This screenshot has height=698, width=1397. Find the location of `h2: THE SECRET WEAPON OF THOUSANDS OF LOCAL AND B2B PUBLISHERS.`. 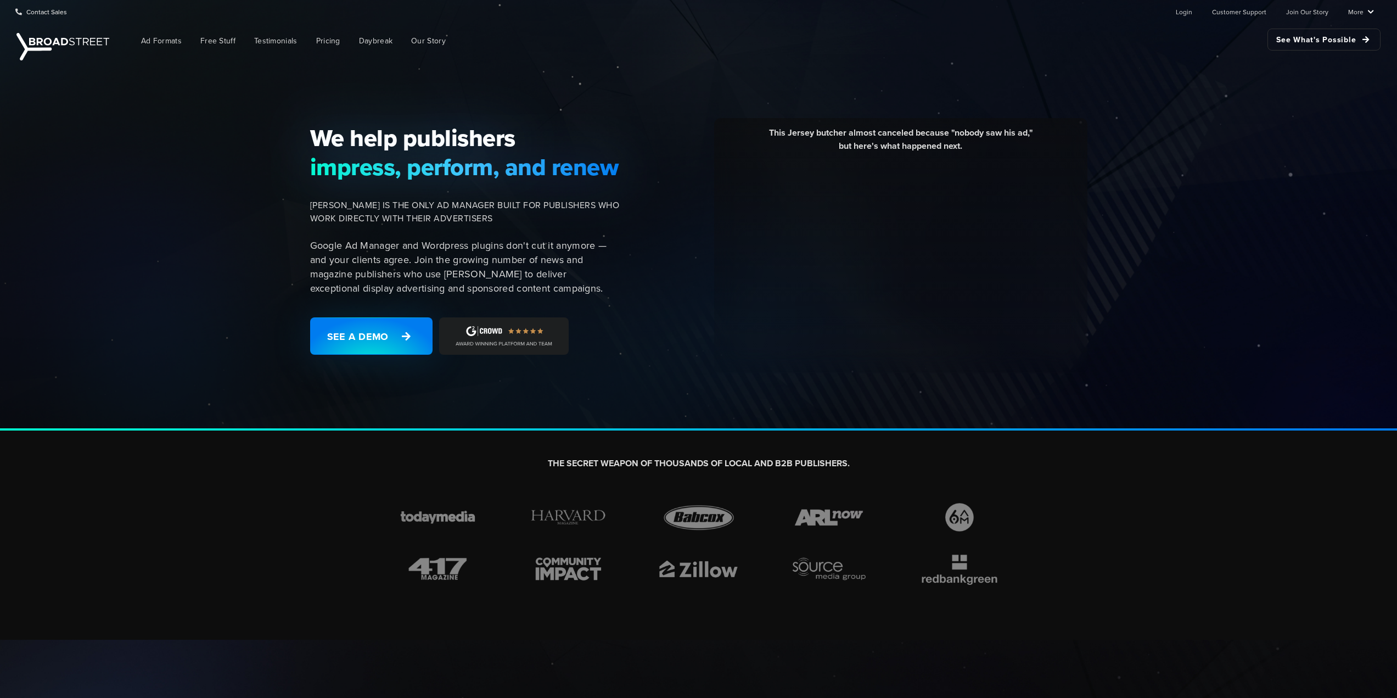

h2: THE SECRET WEAPON OF THOUSANDS OF LOCAL AND B2B PUBLISHERS. is located at coordinates (699, 463).